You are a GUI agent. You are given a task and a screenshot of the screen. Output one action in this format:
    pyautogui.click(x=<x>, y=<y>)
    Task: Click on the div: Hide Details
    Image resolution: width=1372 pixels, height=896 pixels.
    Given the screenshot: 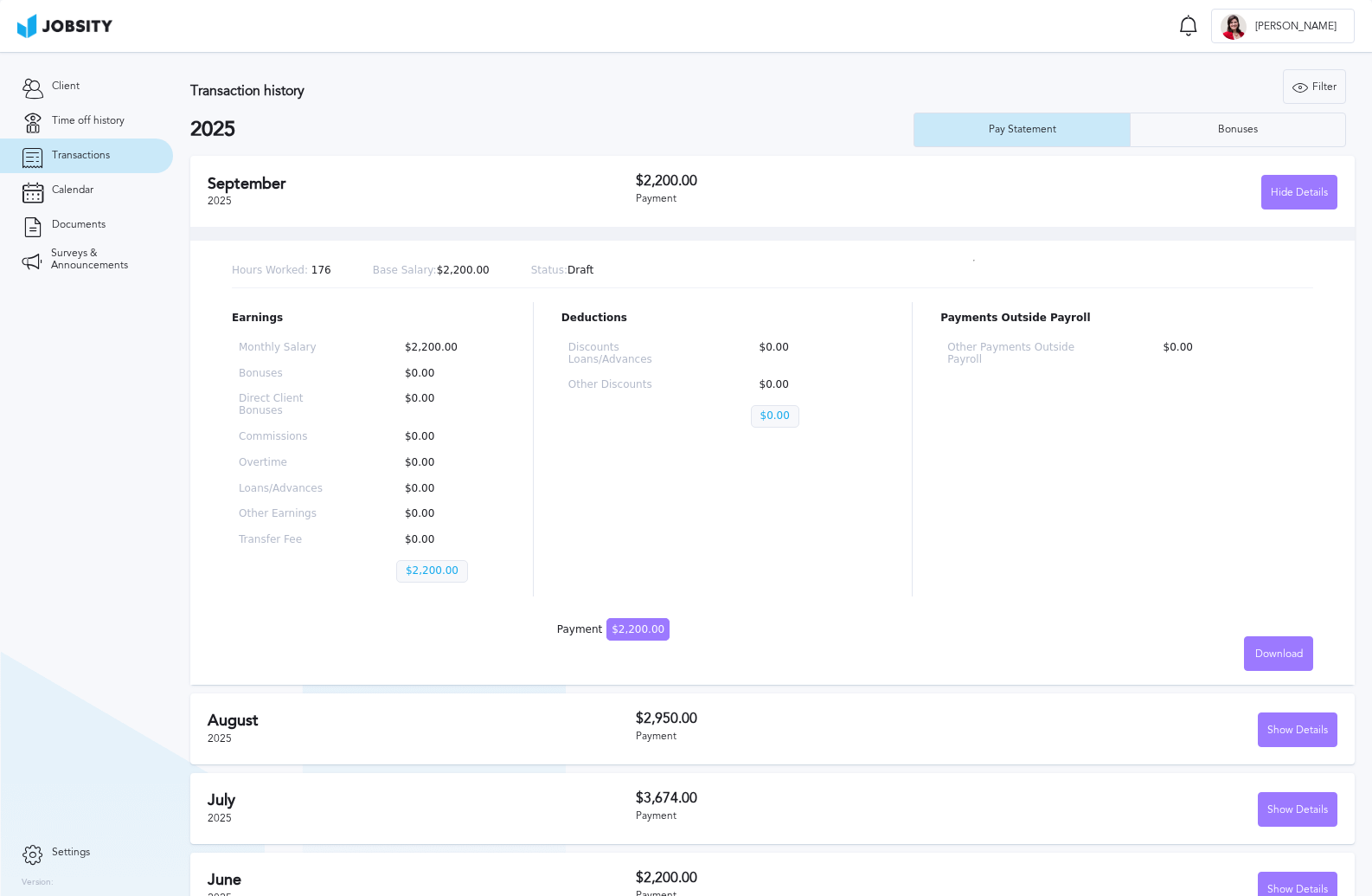 What is the action you would take?
    pyautogui.click(x=1300, y=193)
    